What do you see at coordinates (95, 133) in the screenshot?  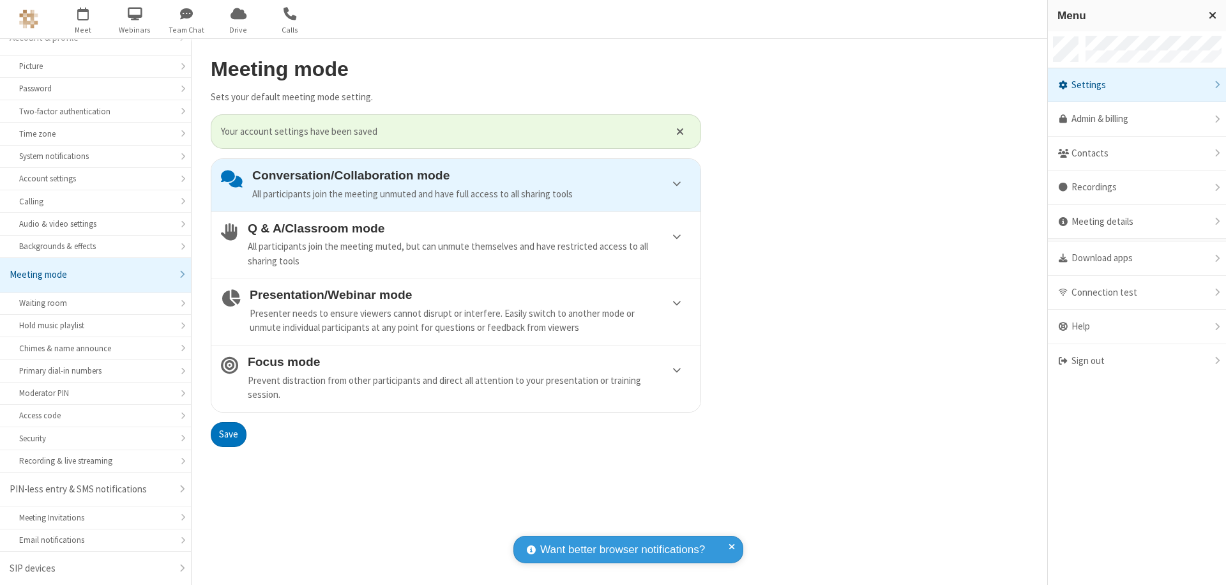 I see `div: Time zone` at bounding box center [95, 133].